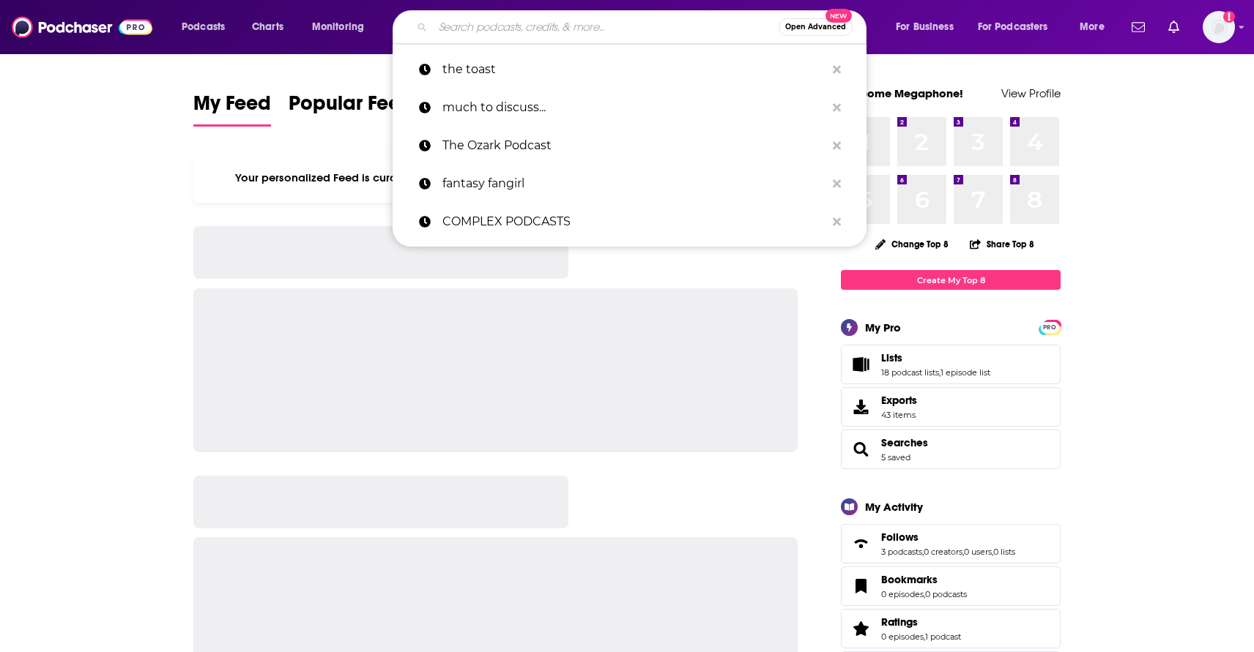 This screenshot has height=652, width=1254. I want to click on a: View Profile, so click(1030, 93).